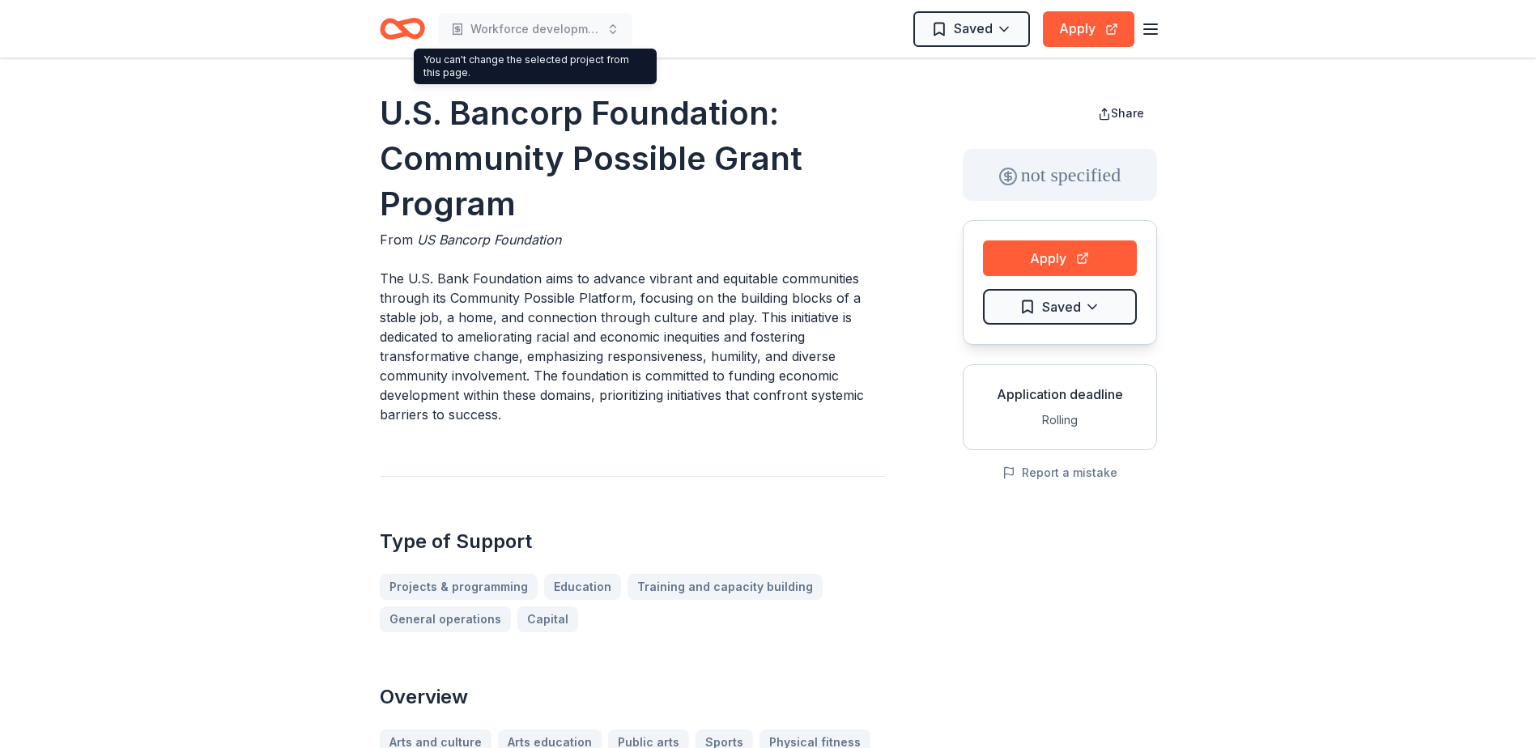 The width and height of the screenshot is (1536, 748). I want to click on a: General operations, so click(445, 619).